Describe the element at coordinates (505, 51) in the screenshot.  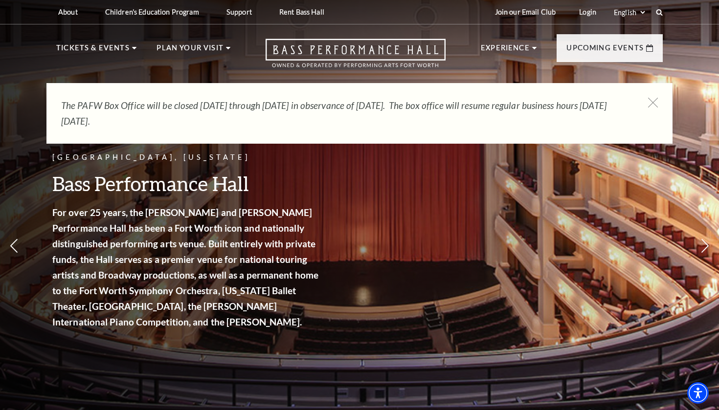
I see `p: Experience` at that location.